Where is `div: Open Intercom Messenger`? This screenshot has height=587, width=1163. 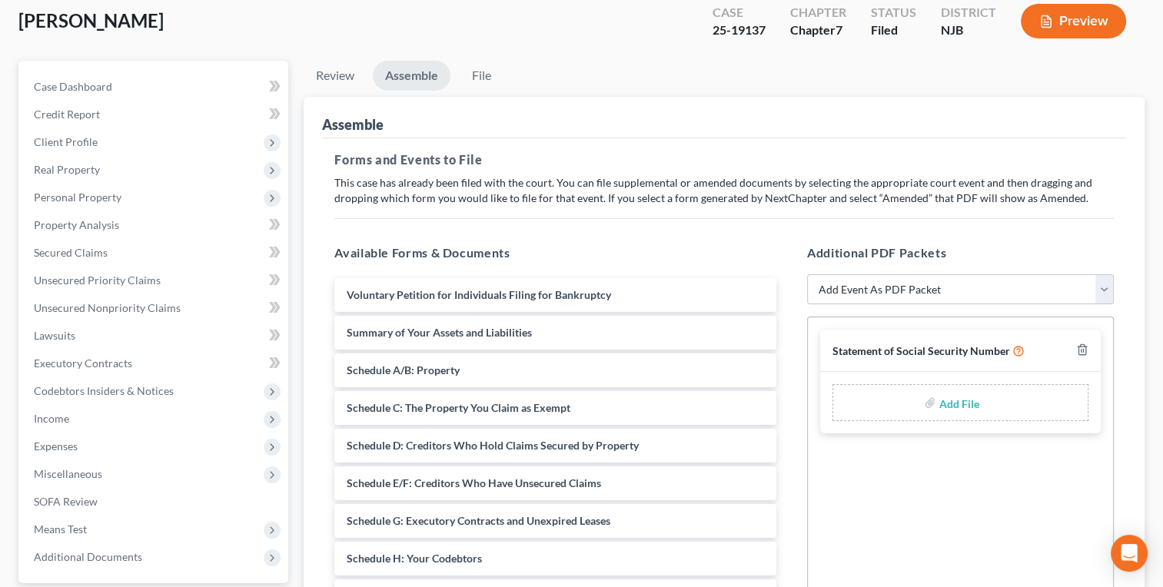
div: Open Intercom Messenger is located at coordinates (1129, 553).